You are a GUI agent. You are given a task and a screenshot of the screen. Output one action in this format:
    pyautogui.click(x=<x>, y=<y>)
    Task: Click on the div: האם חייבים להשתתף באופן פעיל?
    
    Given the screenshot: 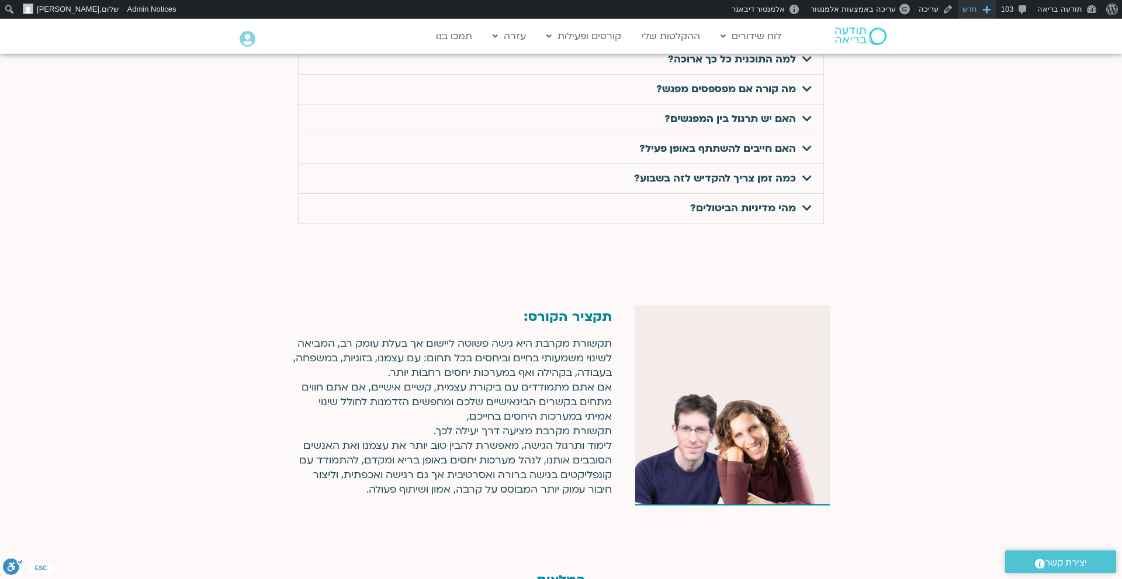 What is the action you would take?
    pyautogui.click(x=561, y=149)
    